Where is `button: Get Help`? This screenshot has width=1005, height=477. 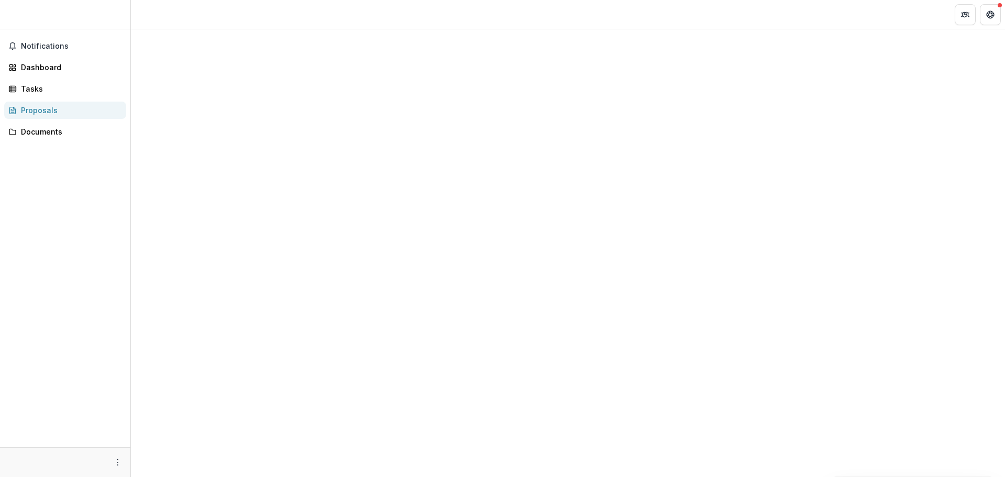 button: Get Help is located at coordinates (990, 15).